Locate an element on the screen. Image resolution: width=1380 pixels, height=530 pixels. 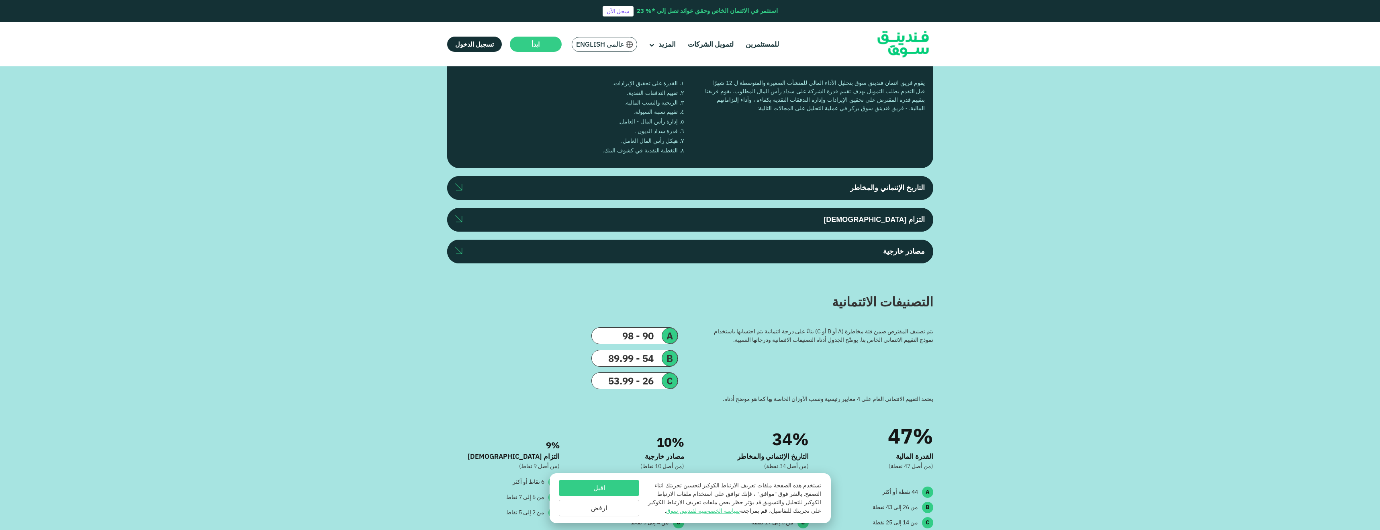
button: ارفض is located at coordinates (599, 507).